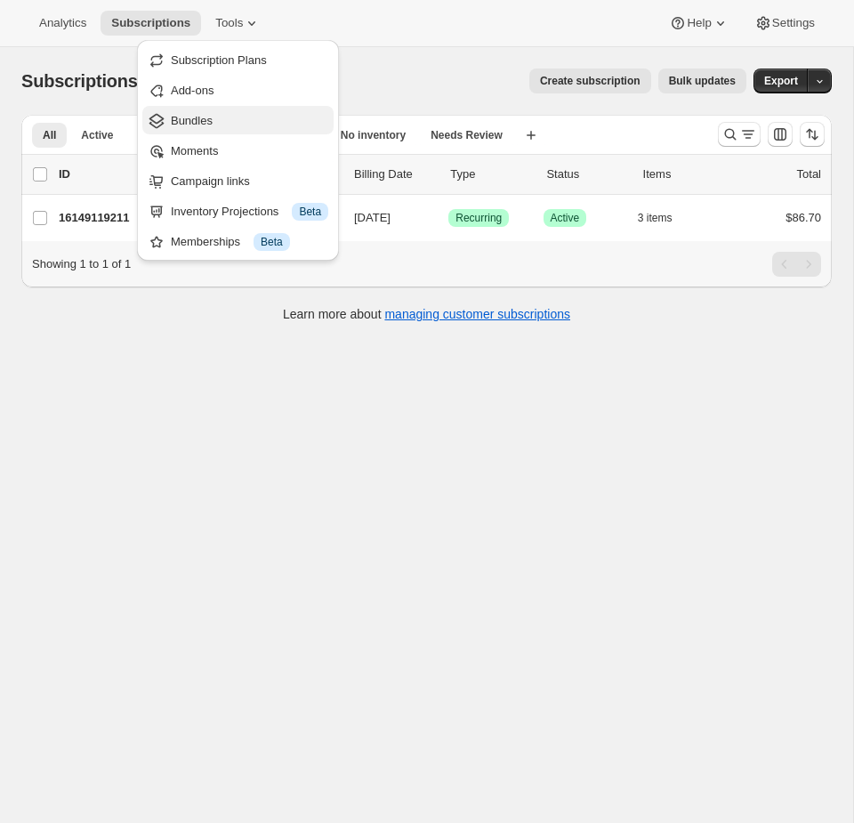 The height and width of the screenshot is (823, 854). Describe the element at coordinates (699, 23) in the screenshot. I see `span: Help` at that location.